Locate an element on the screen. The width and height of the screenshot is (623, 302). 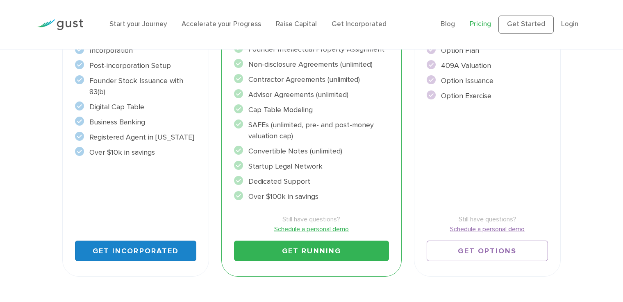
li: 409A Valuation is located at coordinates (487, 66).